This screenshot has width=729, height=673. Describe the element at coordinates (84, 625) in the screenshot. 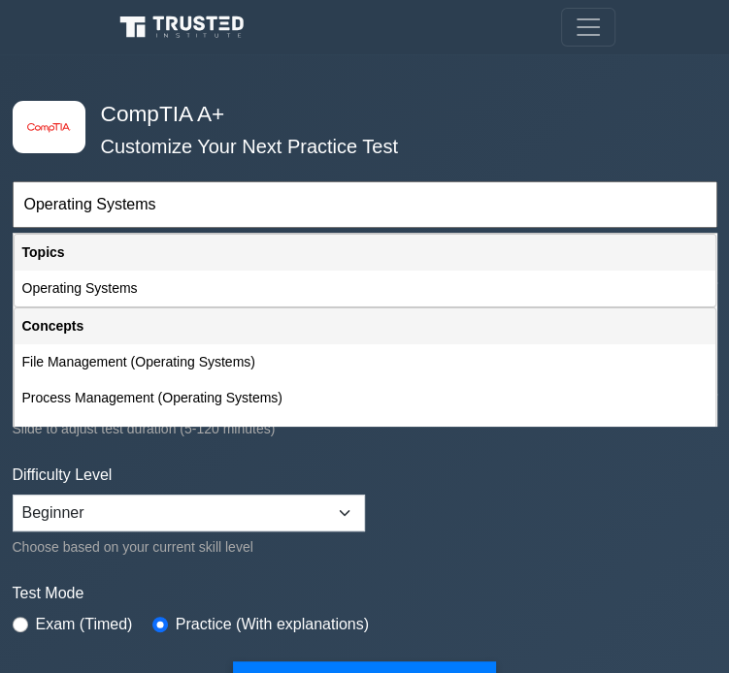

I see `label: Exam (Timed)` at that location.